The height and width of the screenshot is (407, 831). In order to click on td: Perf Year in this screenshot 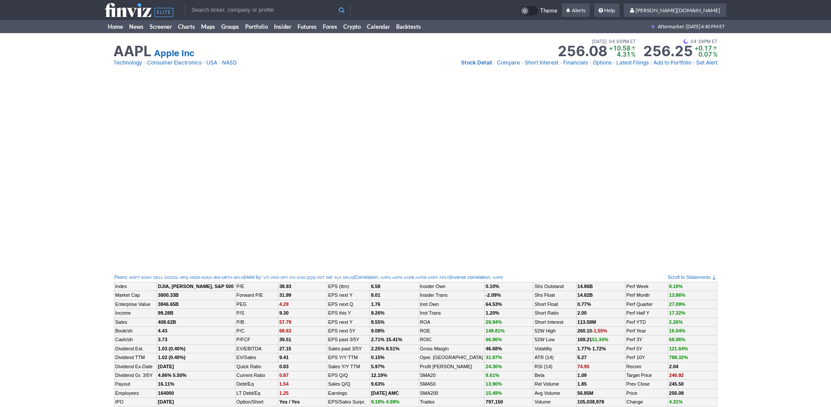, I will do `click(646, 331)`.